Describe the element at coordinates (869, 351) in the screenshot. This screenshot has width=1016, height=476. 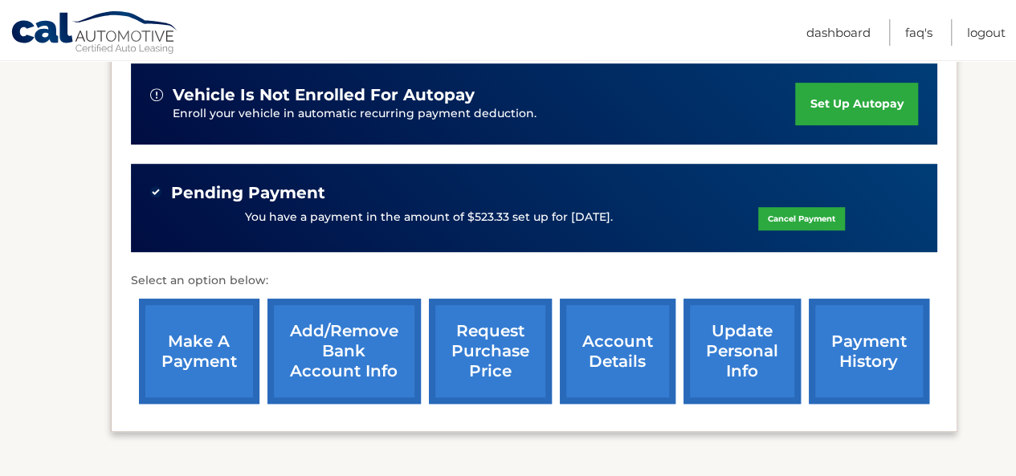
I see `a: payment history` at that location.